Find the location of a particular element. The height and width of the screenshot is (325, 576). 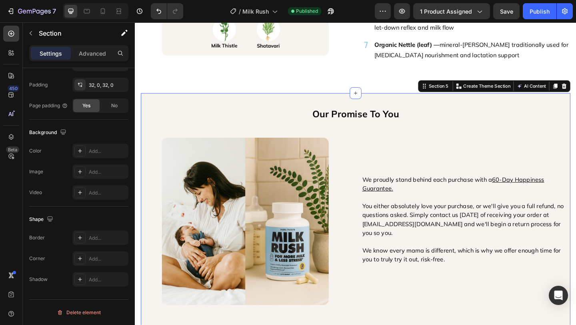

span: No is located at coordinates (114, 106).